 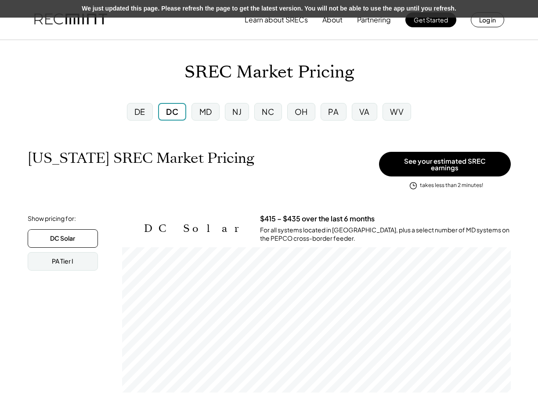 What do you see at coordinates (317, 218) in the screenshot?
I see `h3: $415 – $435 over the last 6 months` at bounding box center [317, 218].